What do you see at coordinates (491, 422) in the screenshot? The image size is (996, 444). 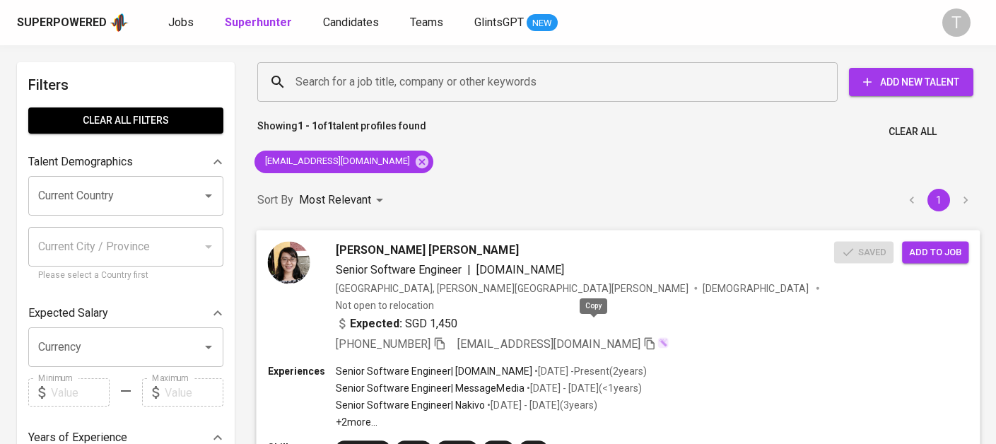 I see `p: +2 more ...` at bounding box center [491, 422].